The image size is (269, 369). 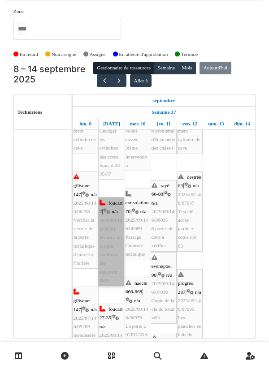 I want to click on button: Aller à, so click(x=140, y=81).